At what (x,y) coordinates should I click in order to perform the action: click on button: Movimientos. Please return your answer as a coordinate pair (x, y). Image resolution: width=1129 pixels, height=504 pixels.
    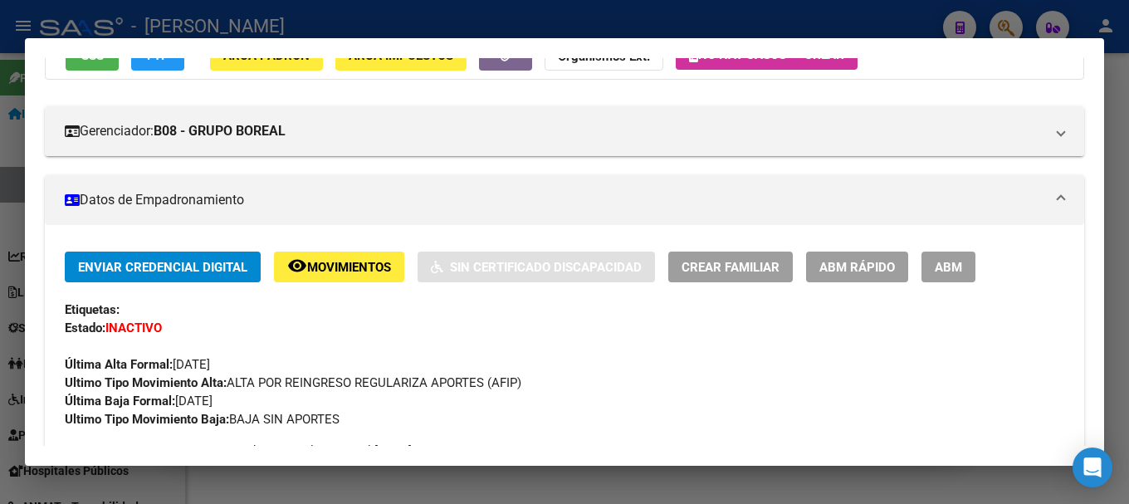
    Looking at the image, I should click on (339, 267).